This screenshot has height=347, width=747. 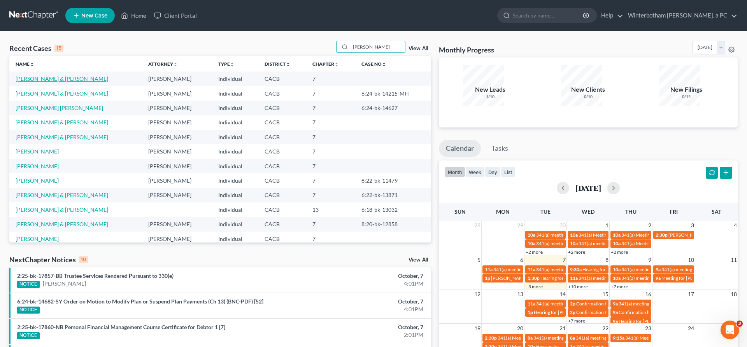 I want to click on span: 341(a) meeting for Bravado Partners LLC, so click(x=620, y=278).